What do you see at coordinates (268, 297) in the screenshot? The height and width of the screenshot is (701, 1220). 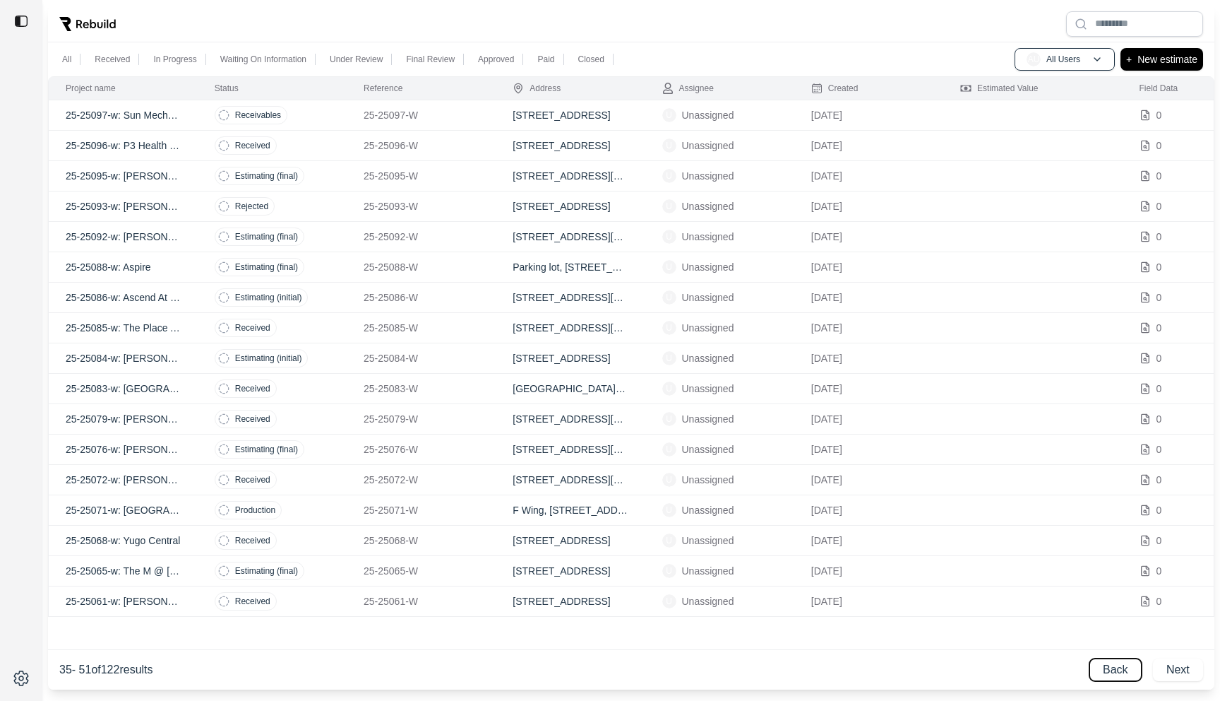 I see `p: Estimating (initial)` at bounding box center [268, 297].